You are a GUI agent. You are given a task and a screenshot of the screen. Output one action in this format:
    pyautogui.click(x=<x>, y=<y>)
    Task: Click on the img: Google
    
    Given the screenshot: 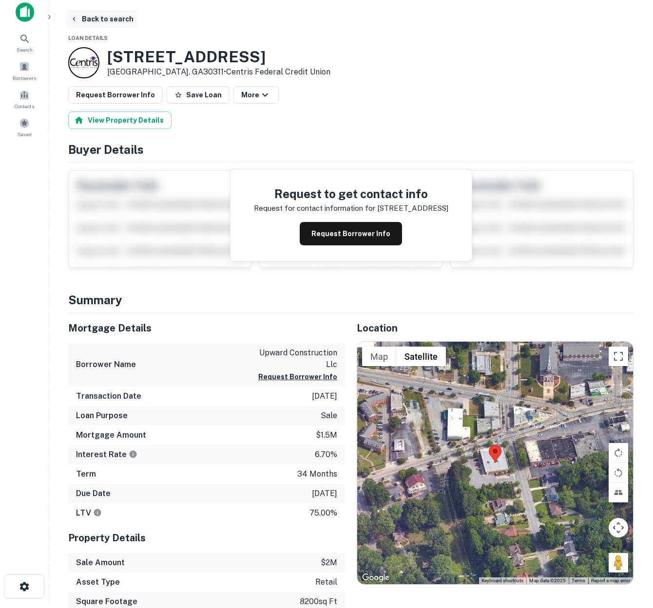 What is the action you would take?
    pyautogui.click(x=376, y=578)
    